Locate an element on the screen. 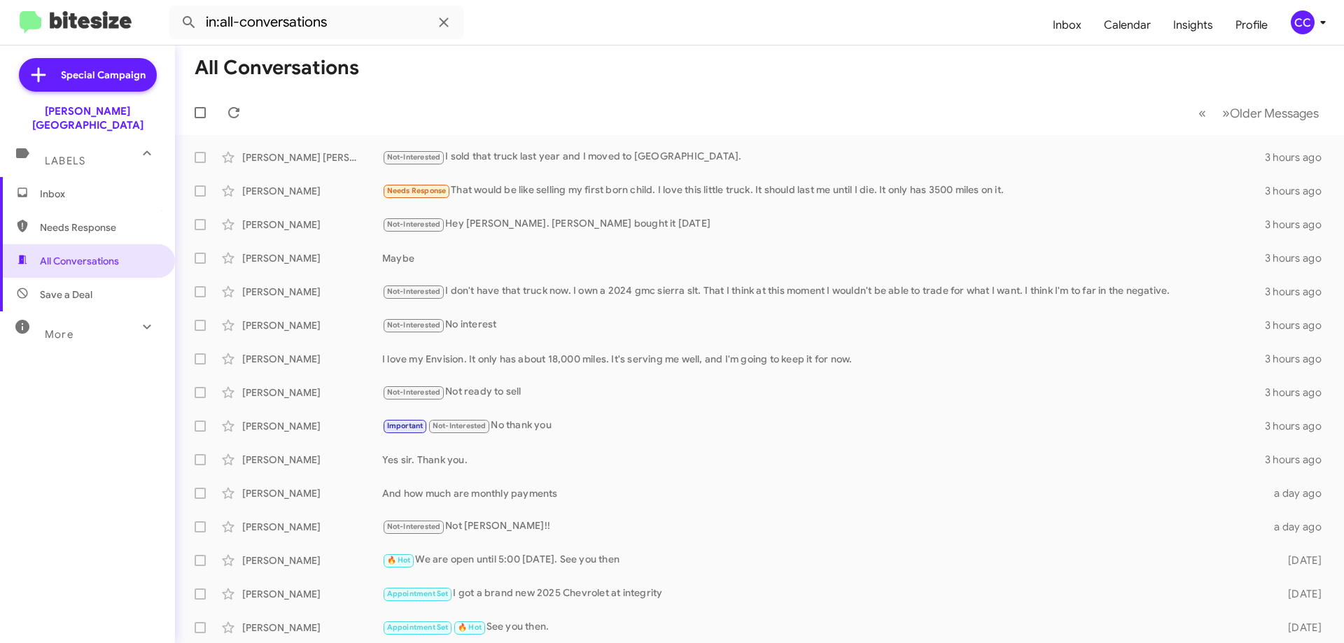 Image resolution: width=1344 pixels, height=643 pixels. a: Calendar is located at coordinates (1127, 25).